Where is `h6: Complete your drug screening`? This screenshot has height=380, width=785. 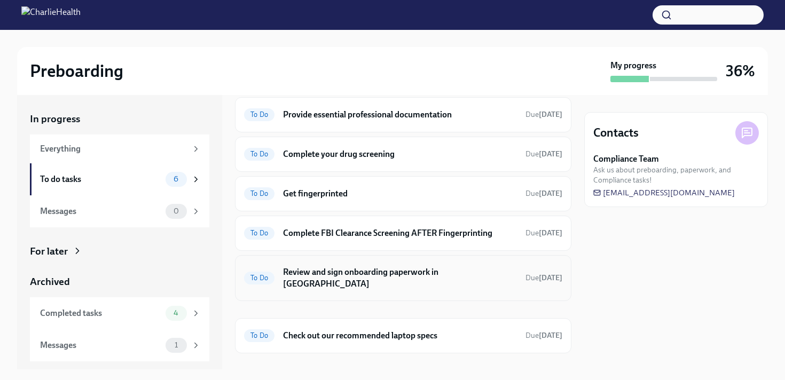 h6: Complete your drug screening is located at coordinates (400, 154).